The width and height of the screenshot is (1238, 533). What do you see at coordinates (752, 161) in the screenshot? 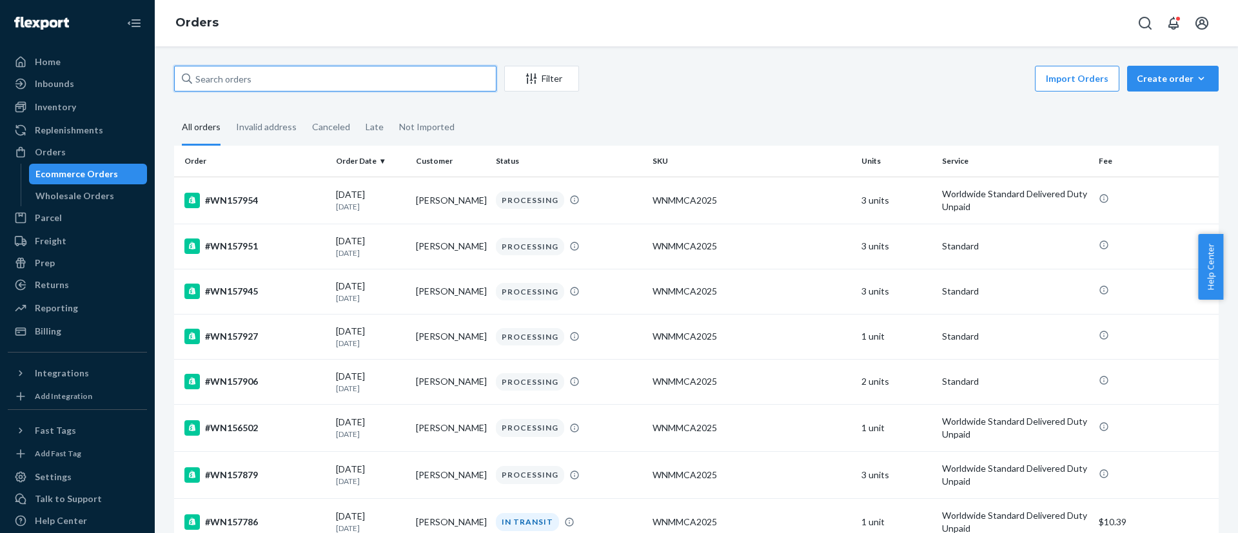
I see `th: SKU` at bounding box center [752, 161].